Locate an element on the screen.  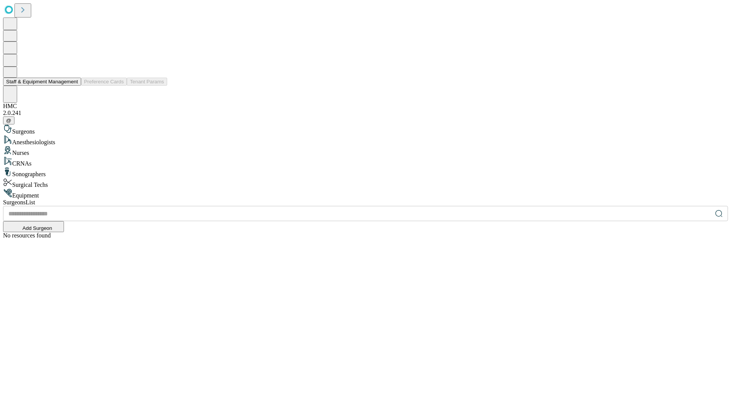
div: HMC is located at coordinates (366, 106).